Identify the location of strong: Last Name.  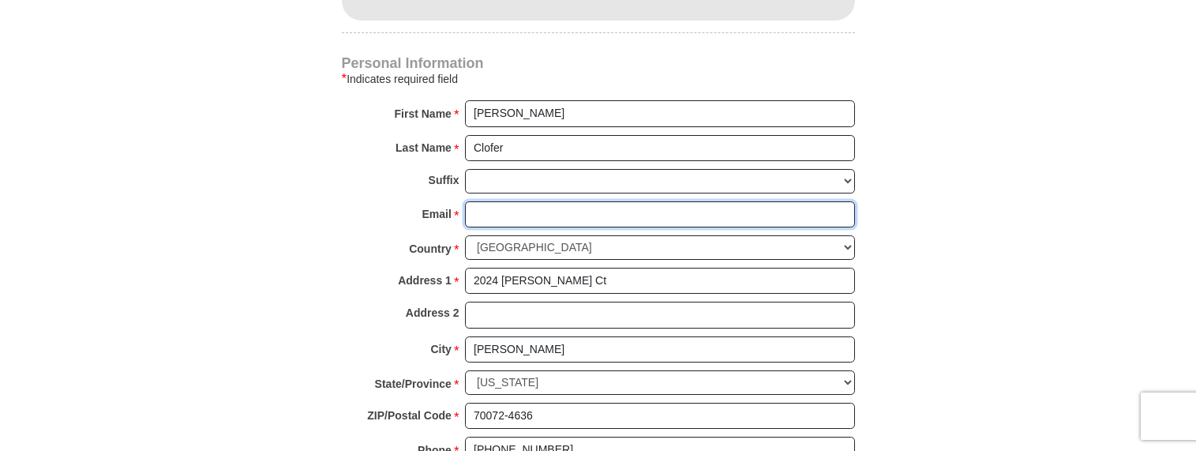
(423, 148).